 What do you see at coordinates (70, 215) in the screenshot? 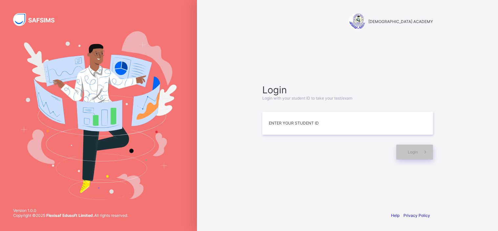
I see `strong: Flexisaf Edusoft Limited.` at bounding box center [70, 215].